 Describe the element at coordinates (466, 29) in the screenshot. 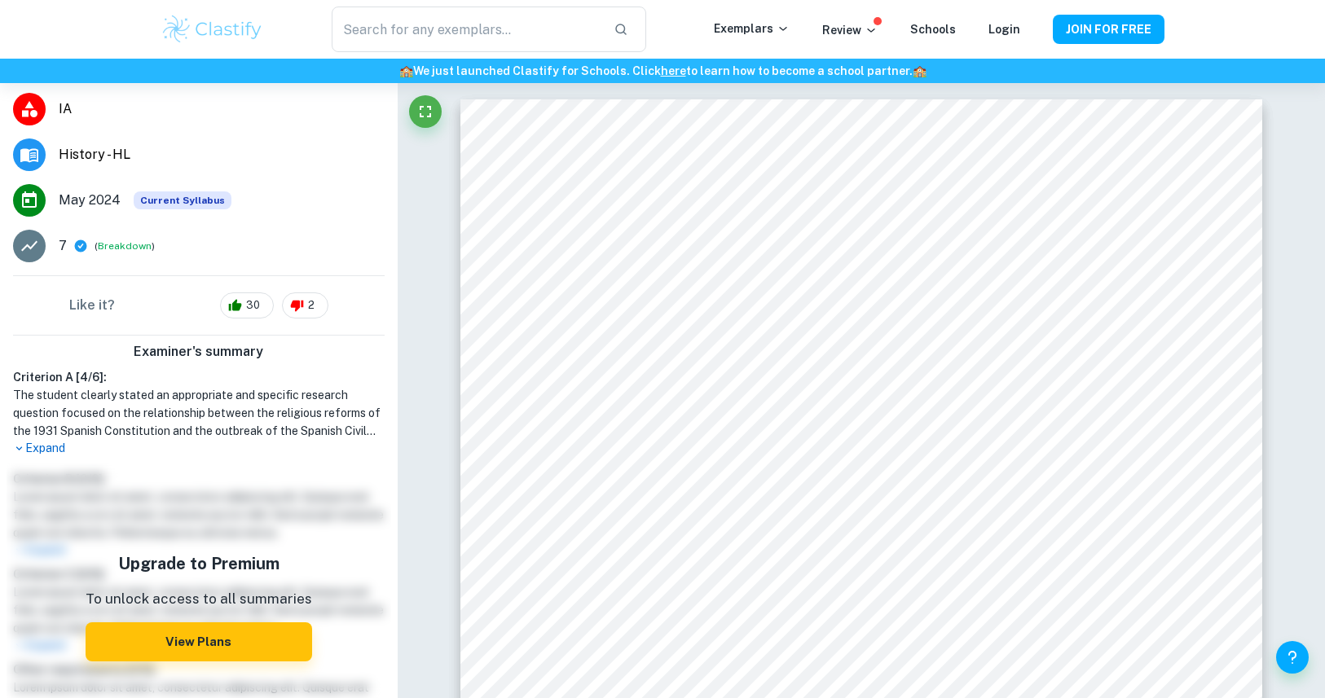

I see `input: Search for any exemplars...` at that location.